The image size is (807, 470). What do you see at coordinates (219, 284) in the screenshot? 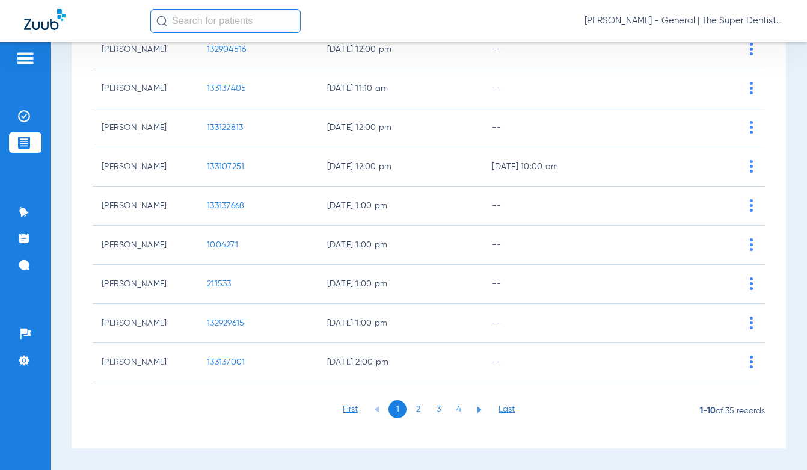
I see `span: 211533` at bounding box center [219, 284].